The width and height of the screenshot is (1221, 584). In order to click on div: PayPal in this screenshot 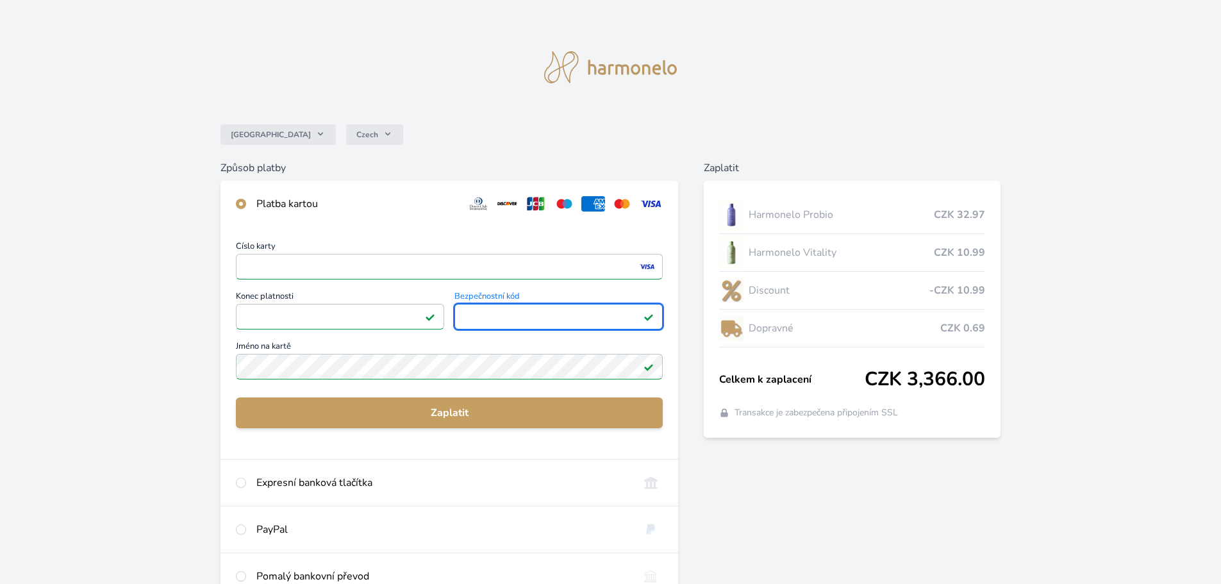, I will do `click(442, 529)`.